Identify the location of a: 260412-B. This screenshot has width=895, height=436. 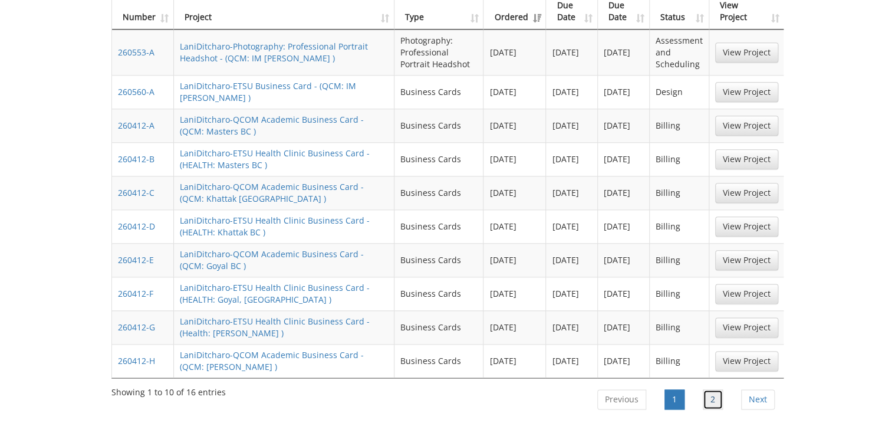
(136, 159).